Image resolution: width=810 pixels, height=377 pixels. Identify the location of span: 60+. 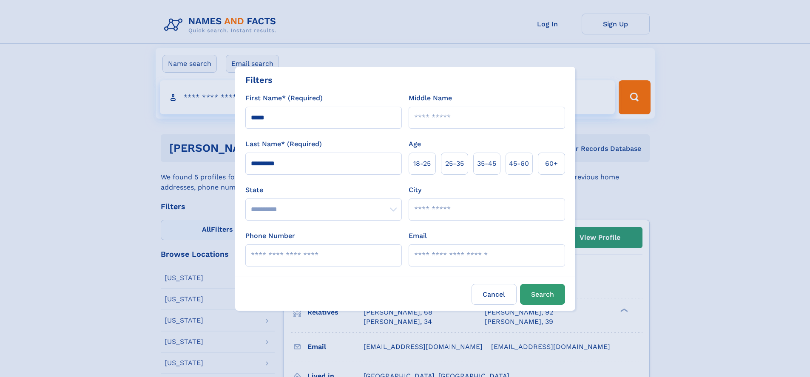
(552, 164).